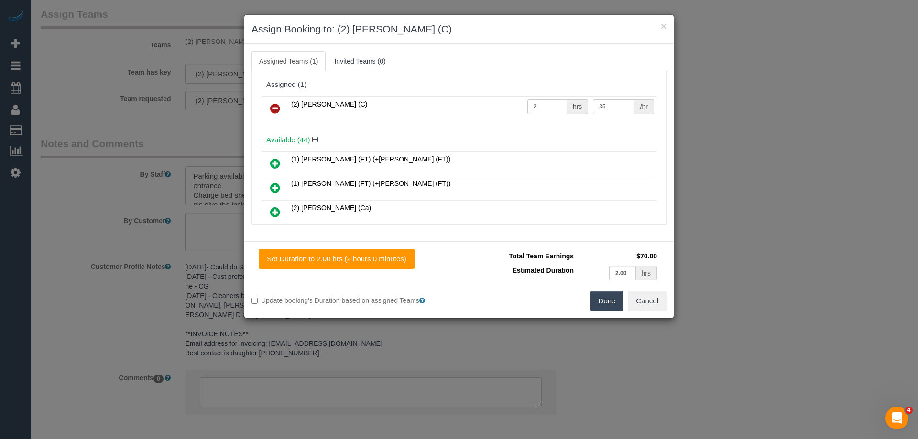 Image resolution: width=918 pixels, height=439 pixels. What do you see at coordinates (644, 107) in the screenshot?
I see `div: /hr` at bounding box center [644, 107].